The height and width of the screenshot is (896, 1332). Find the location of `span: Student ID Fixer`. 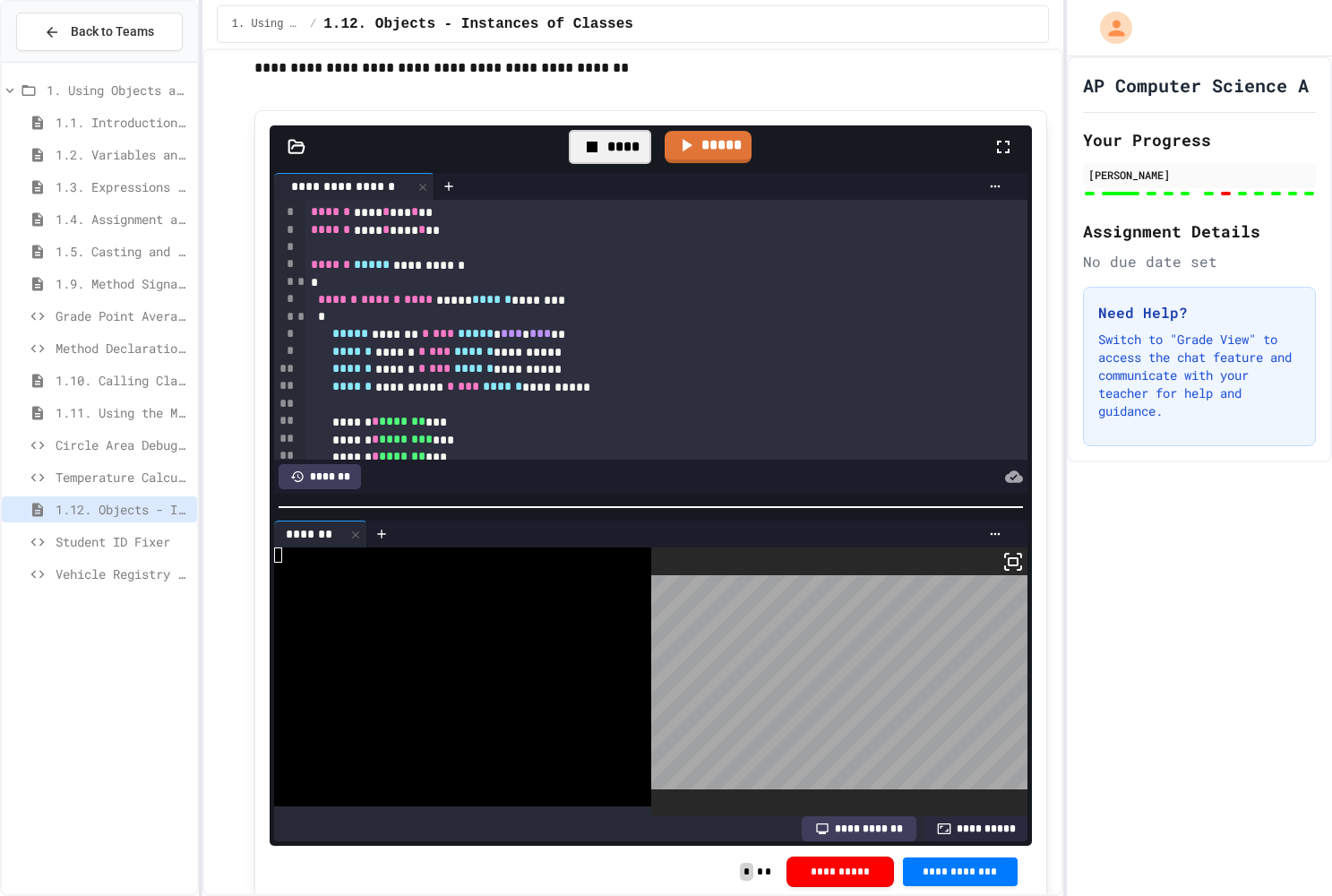

span: Student ID Fixer is located at coordinates (122, 541).